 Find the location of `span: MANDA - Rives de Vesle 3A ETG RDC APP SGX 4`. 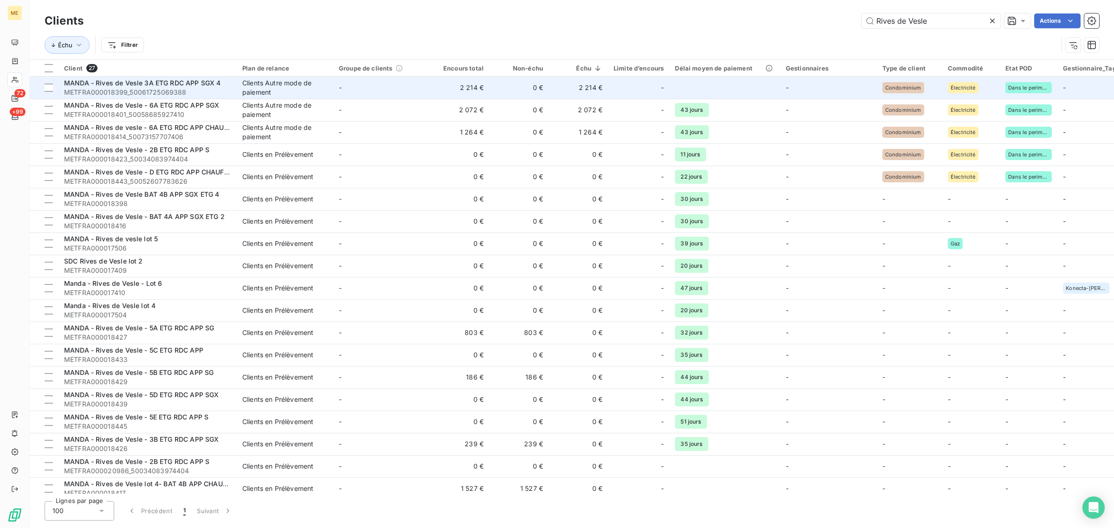

span: MANDA - Rives de Vesle 3A ETG RDC APP SGX 4 is located at coordinates (142, 83).